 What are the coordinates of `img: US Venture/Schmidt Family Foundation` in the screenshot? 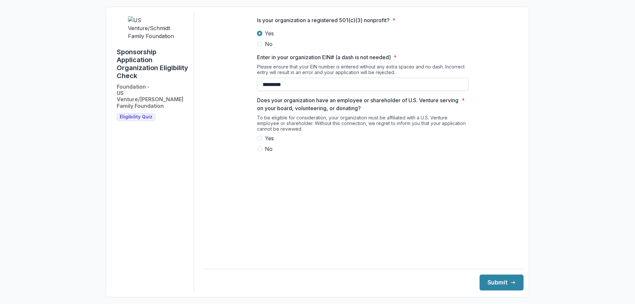 It's located at (153, 28).